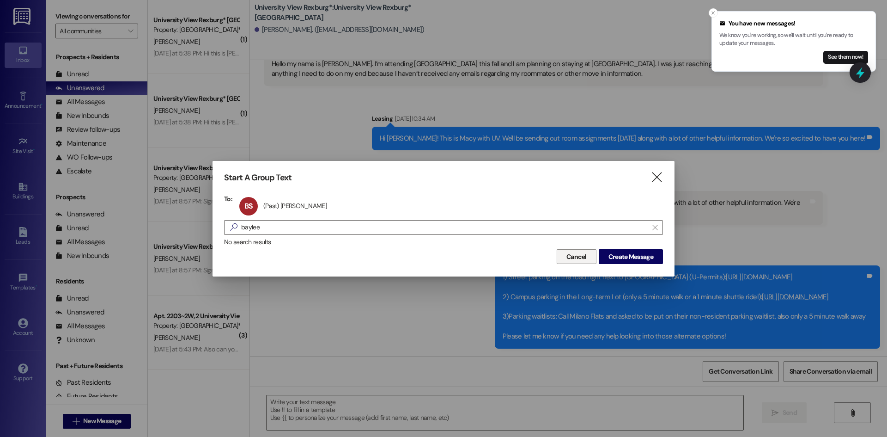 Image resolution: width=887 pixels, height=437 pixels. I want to click on button: Clear text, so click(655, 227).